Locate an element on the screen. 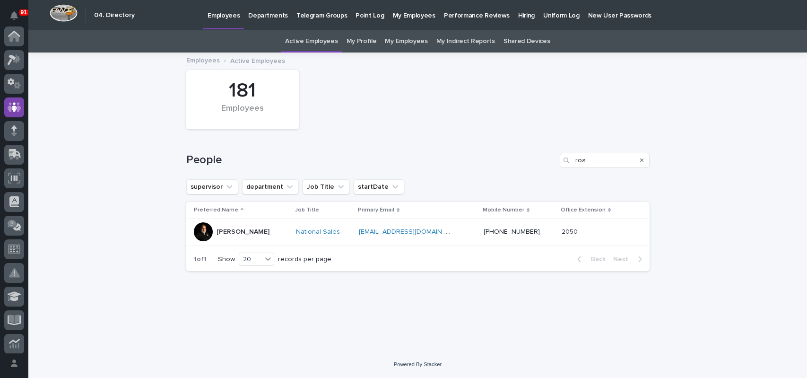 The image size is (807, 378). div: 20 is located at coordinates (250, 259).